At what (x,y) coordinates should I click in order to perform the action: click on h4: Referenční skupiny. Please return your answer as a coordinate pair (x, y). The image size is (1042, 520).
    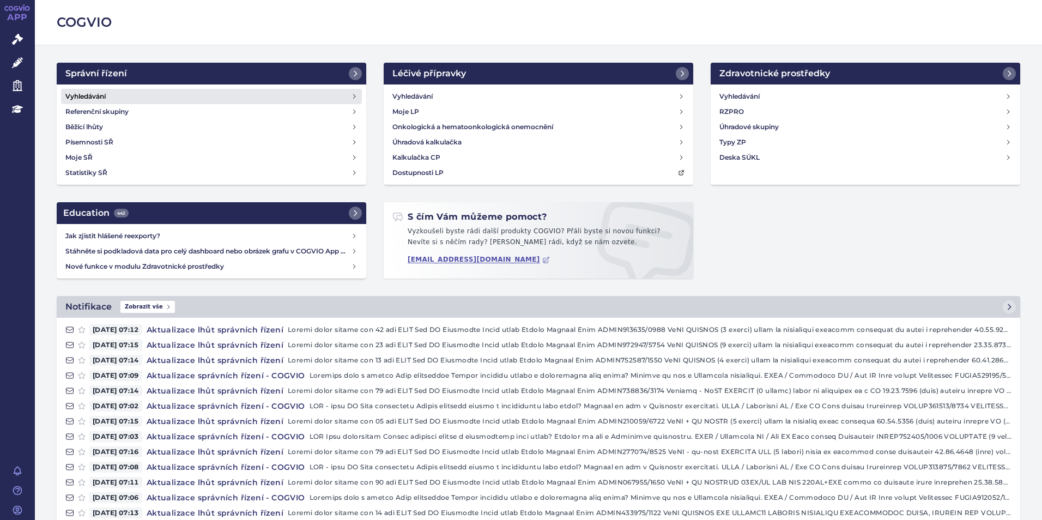
    Looking at the image, I should click on (97, 112).